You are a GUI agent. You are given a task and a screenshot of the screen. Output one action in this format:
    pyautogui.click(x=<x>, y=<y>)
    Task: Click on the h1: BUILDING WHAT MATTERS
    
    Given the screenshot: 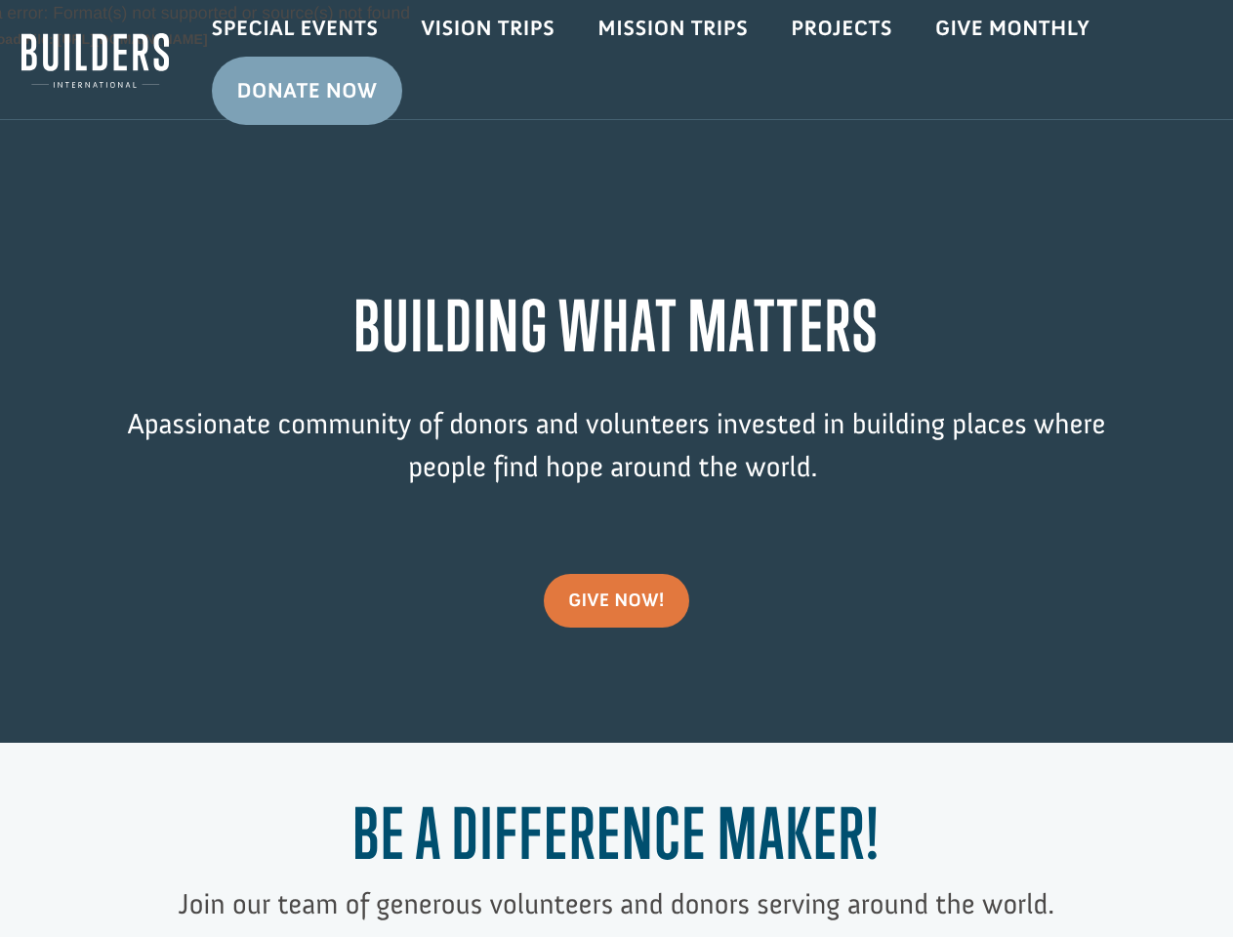 What is the action you would take?
    pyautogui.click(x=616, y=330)
    